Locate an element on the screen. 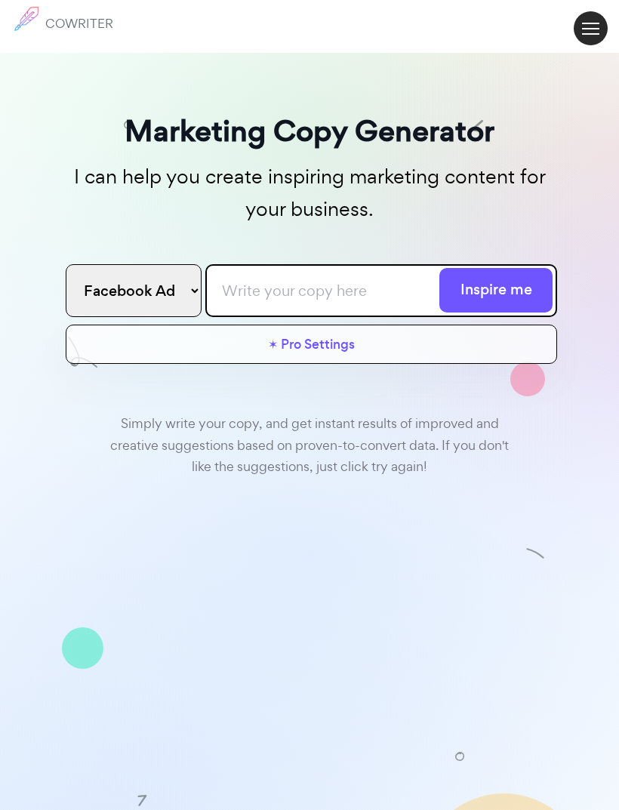  div: Simply write your copy, and get instant results of improved and creative suggestions based on pro... is located at coordinates (310, 442).